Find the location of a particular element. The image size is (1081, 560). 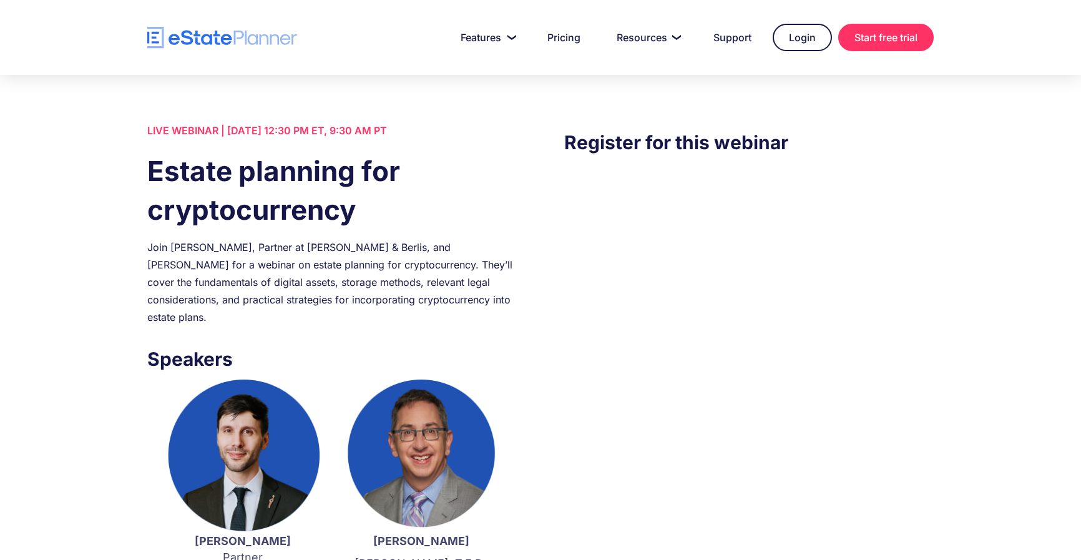

h3: Register for this webinar is located at coordinates (749, 142).